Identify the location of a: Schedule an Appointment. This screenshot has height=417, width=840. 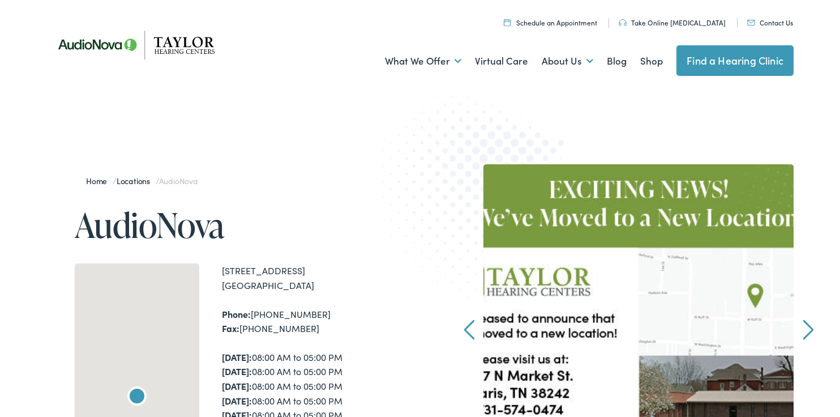
(550, 22).